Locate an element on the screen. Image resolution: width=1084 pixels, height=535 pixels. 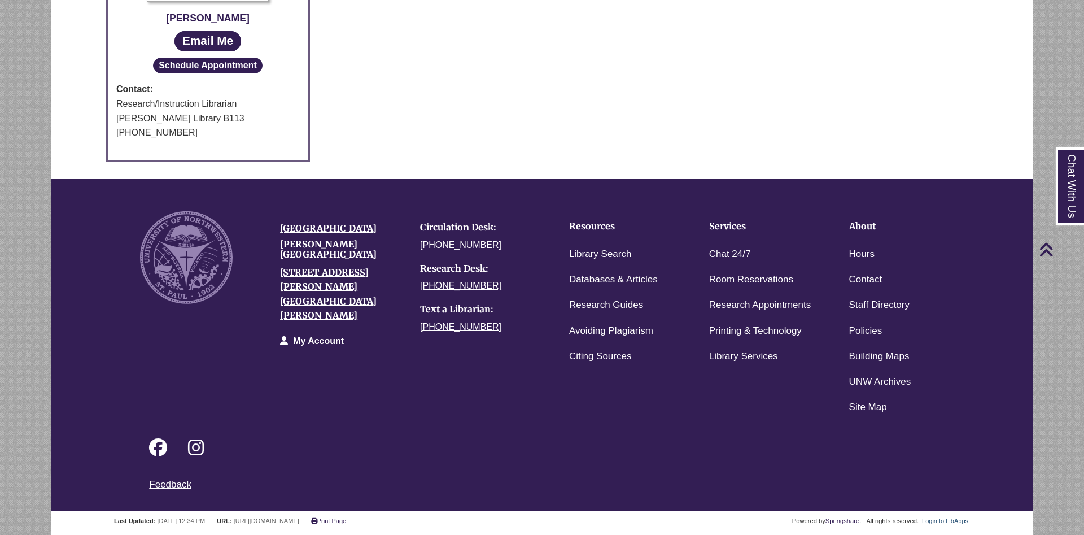
a: Contact is located at coordinates (866, 280).